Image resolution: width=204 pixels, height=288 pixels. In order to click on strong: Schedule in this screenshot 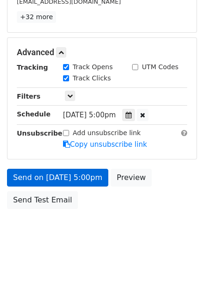, I will do `click(34, 114)`.